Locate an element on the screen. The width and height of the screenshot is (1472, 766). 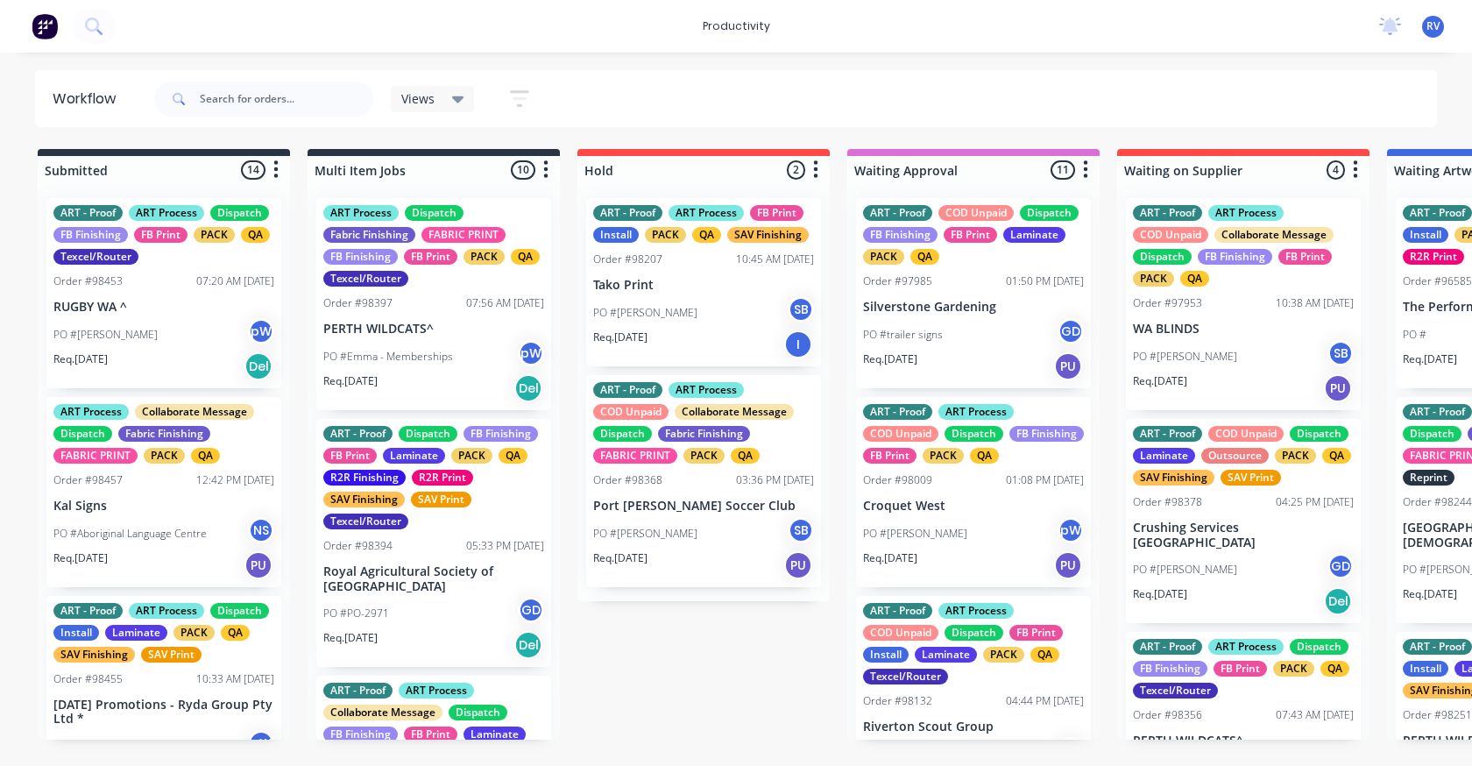
p: PO #PO-2971 is located at coordinates (356, 613).